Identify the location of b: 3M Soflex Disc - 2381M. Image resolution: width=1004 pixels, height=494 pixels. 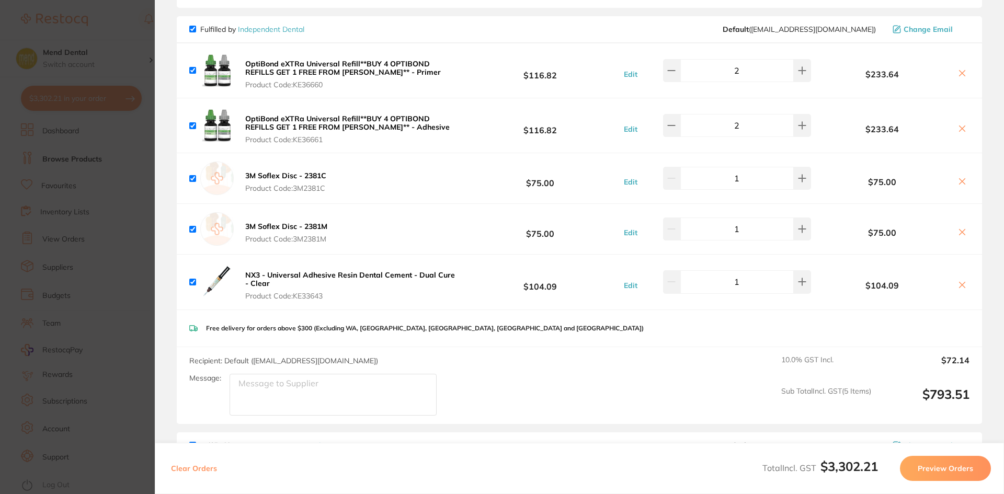
(286, 226).